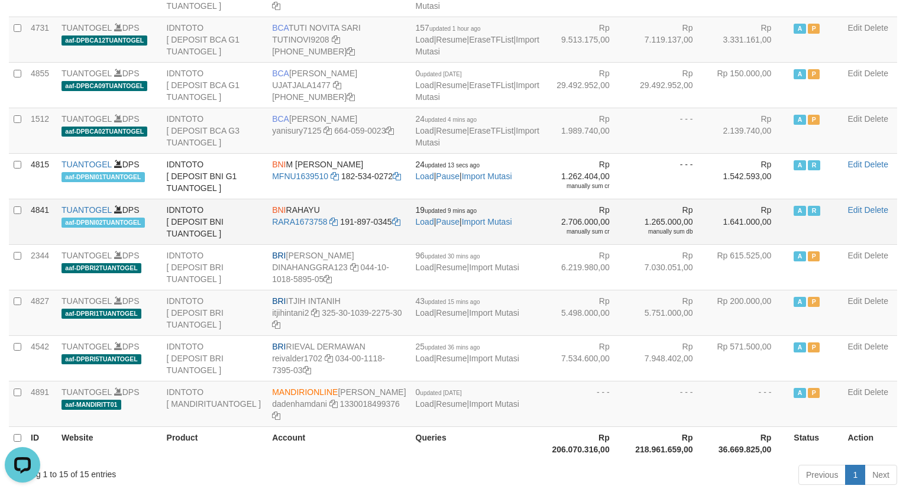  Describe the element at coordinates (334, 222) in the screenshot. I see `a: Copy RARA1673758 to clipboard` at that location.